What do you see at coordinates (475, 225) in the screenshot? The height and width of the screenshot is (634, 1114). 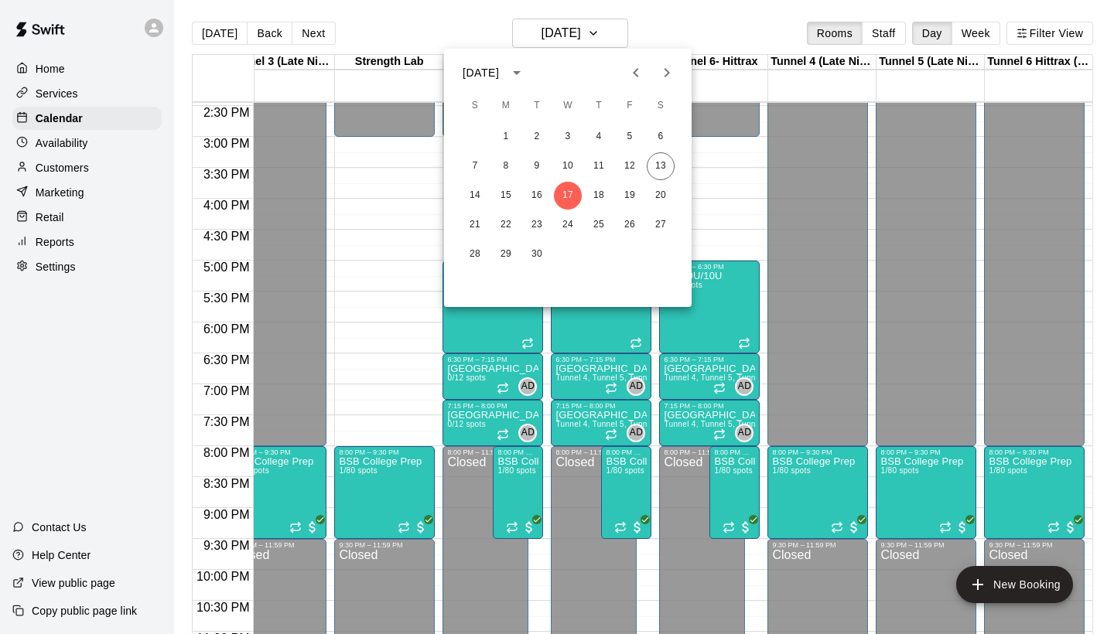 I see `button: 21` at bounding box center [475, 225].